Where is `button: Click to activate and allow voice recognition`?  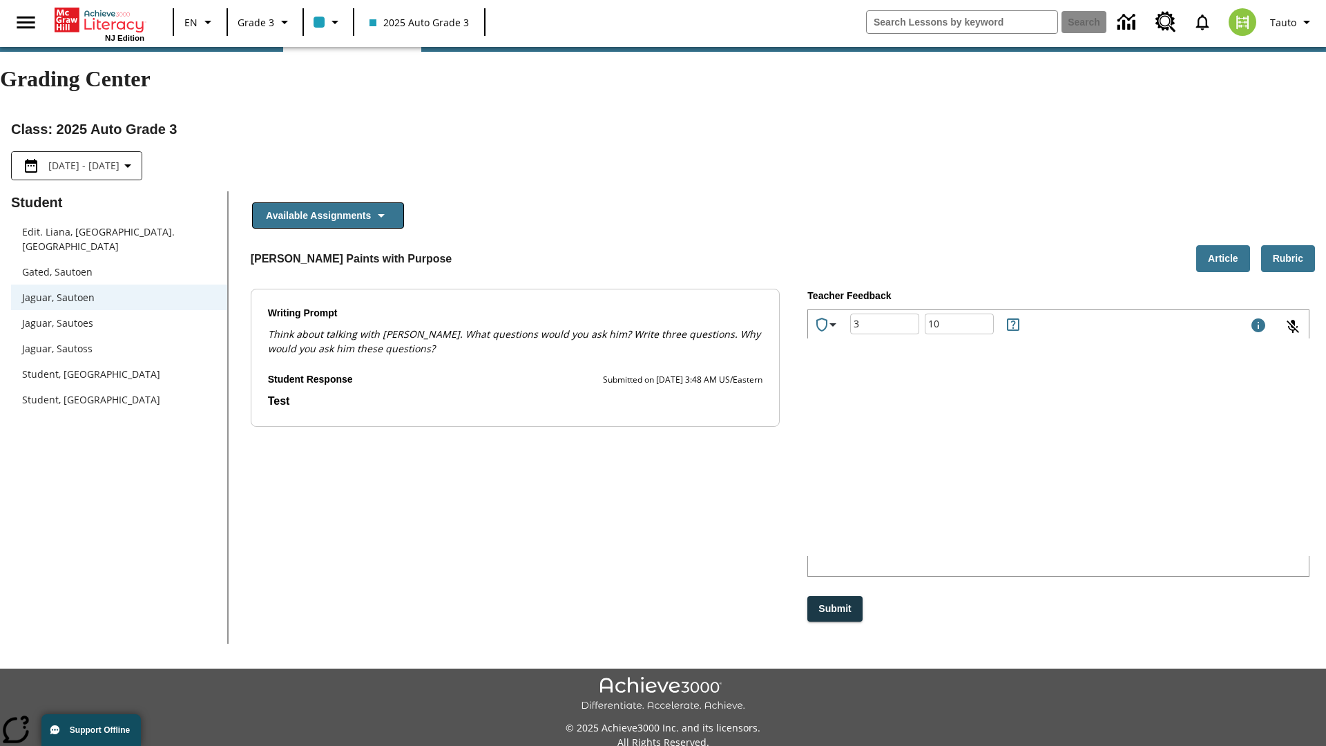
button: Click to activate and allow voice recognition is located at coordinates (1293, 327).